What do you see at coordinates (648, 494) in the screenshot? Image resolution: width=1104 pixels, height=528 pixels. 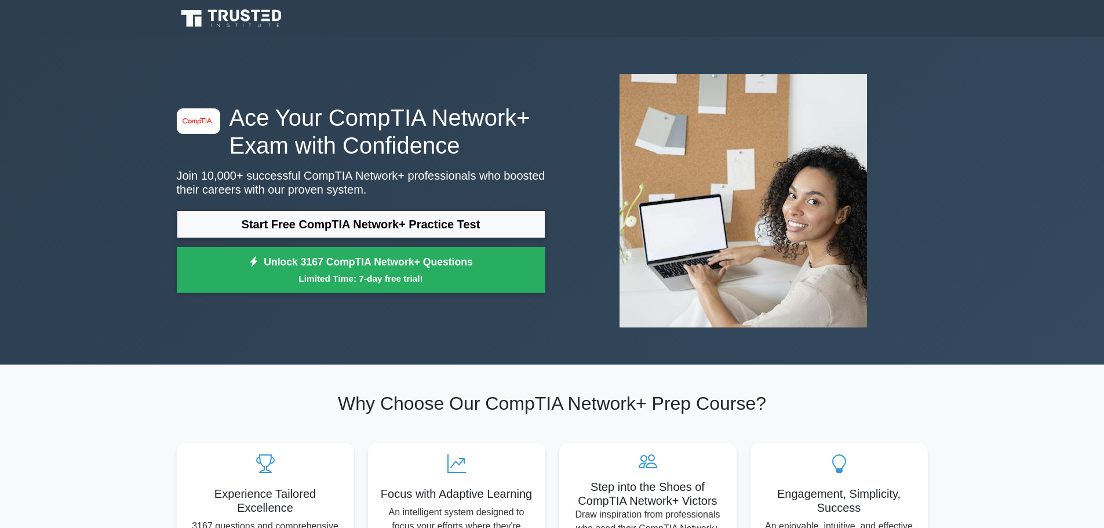 I see `h5: Step into the Shoes of CompTIA Network+ Victors` at bounding box center [648, 494].